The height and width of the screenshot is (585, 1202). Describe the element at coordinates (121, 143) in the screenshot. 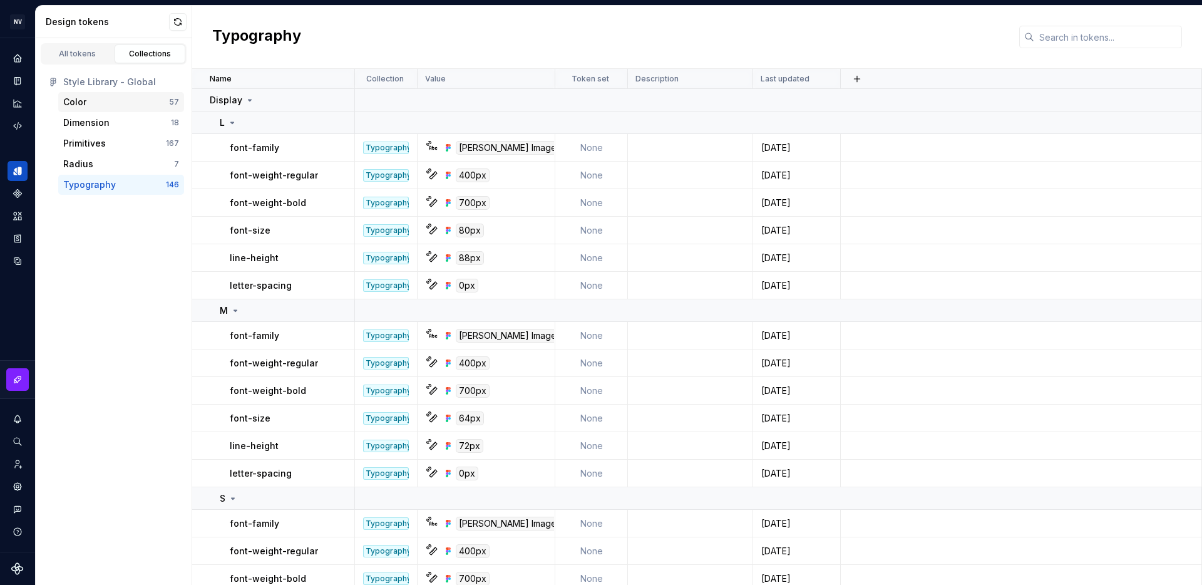

I see `a: Primitives167` at that location.